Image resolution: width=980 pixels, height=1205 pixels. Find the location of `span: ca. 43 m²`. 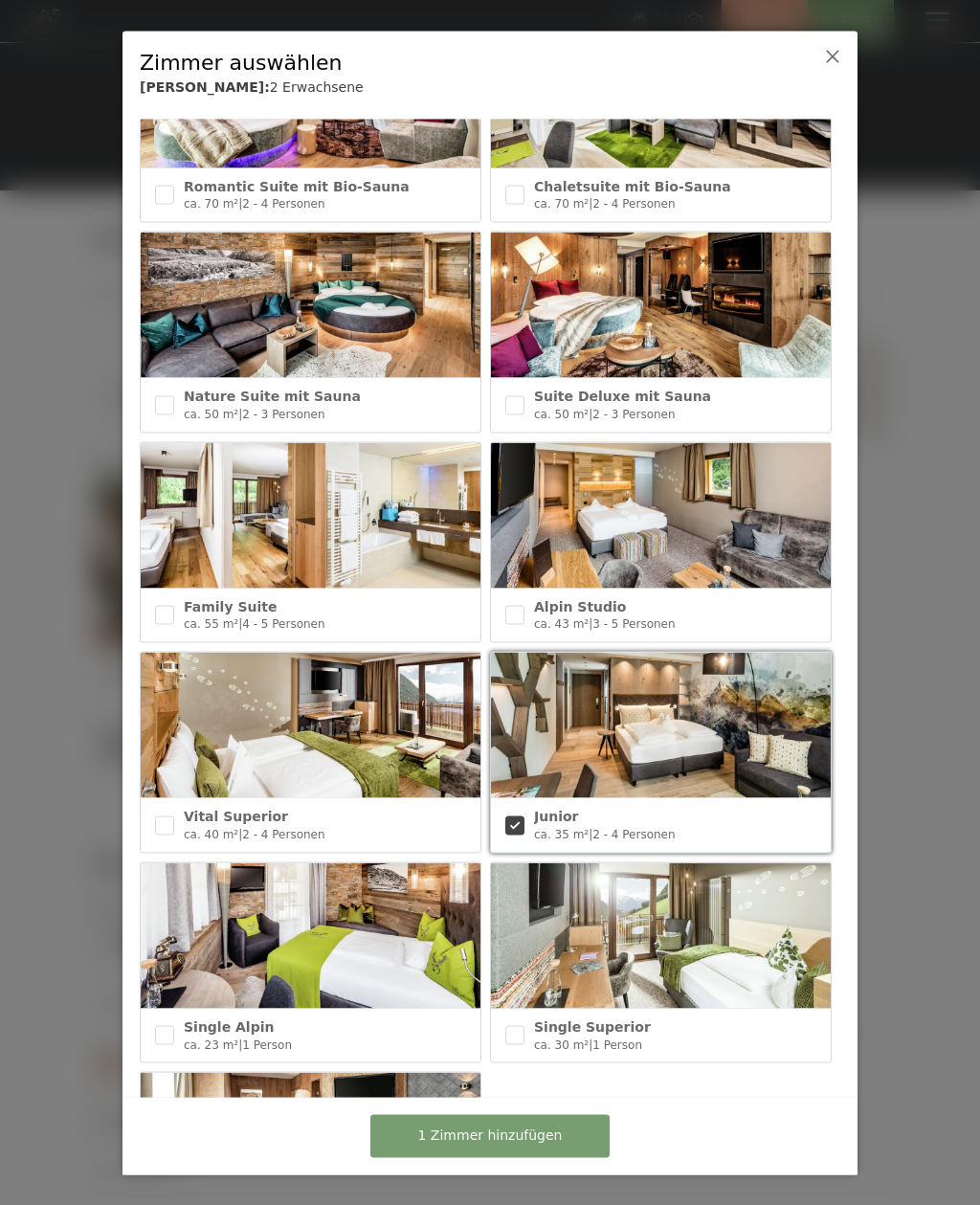

span: ca. 43 m² is located at coordinates (560, 624).